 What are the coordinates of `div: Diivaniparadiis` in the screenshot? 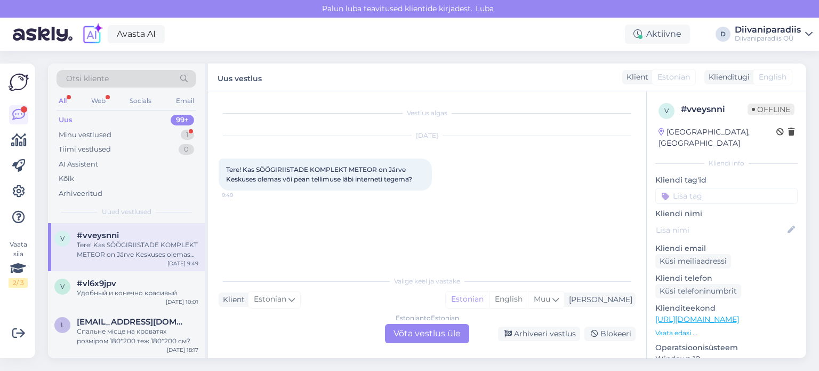 It's located at (768, 30).